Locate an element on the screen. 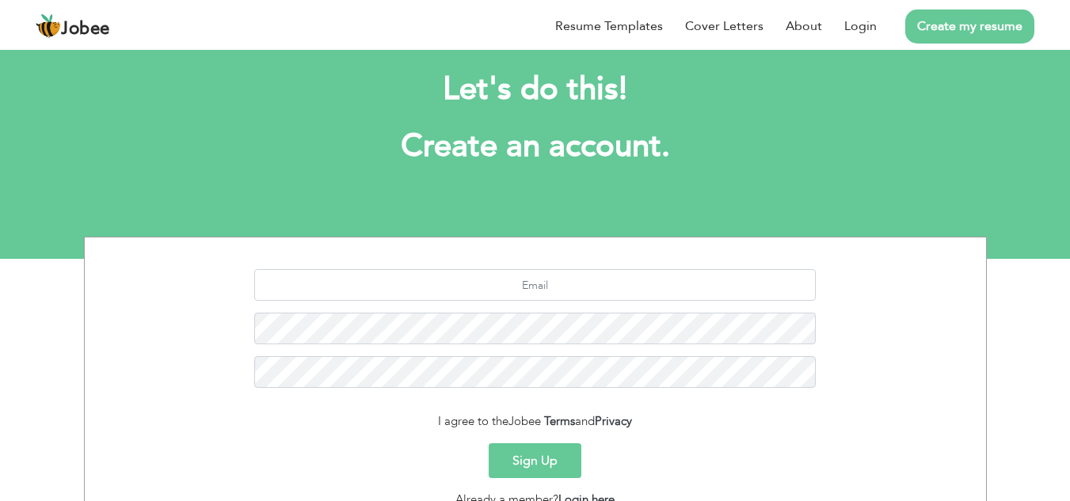 The image size is (1070, 501). a: Jobee is located at coordinates (73, 26).